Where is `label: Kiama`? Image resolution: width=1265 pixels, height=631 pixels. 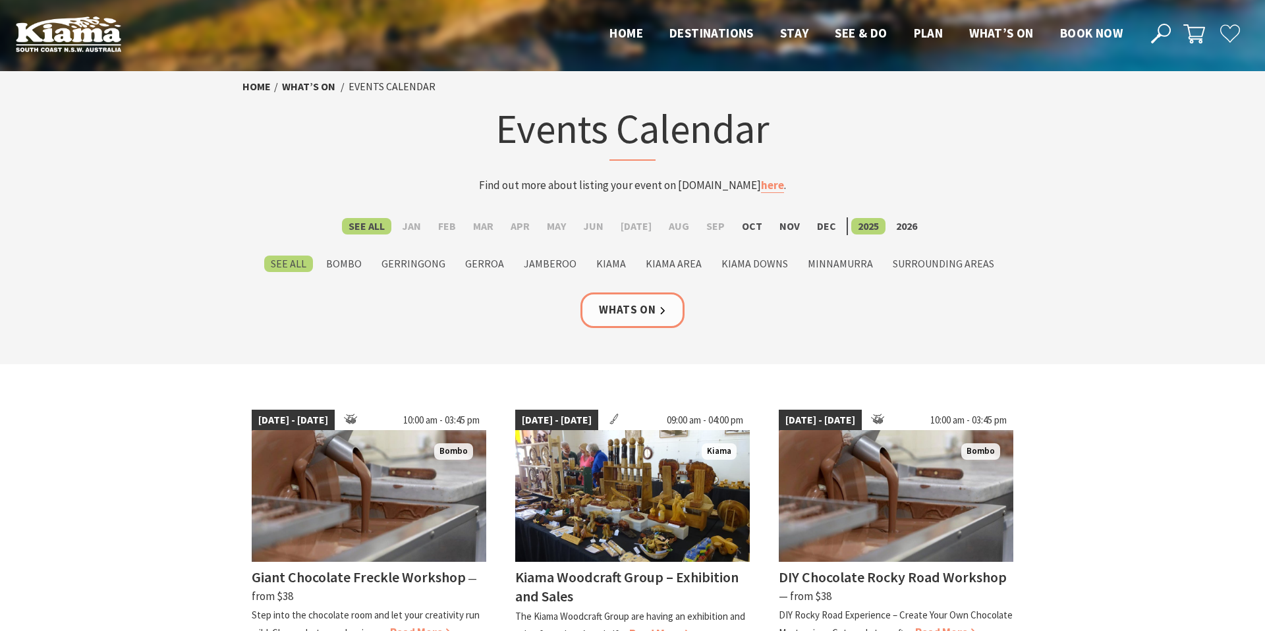
label: Kiama is located at coordinates (611, 264).